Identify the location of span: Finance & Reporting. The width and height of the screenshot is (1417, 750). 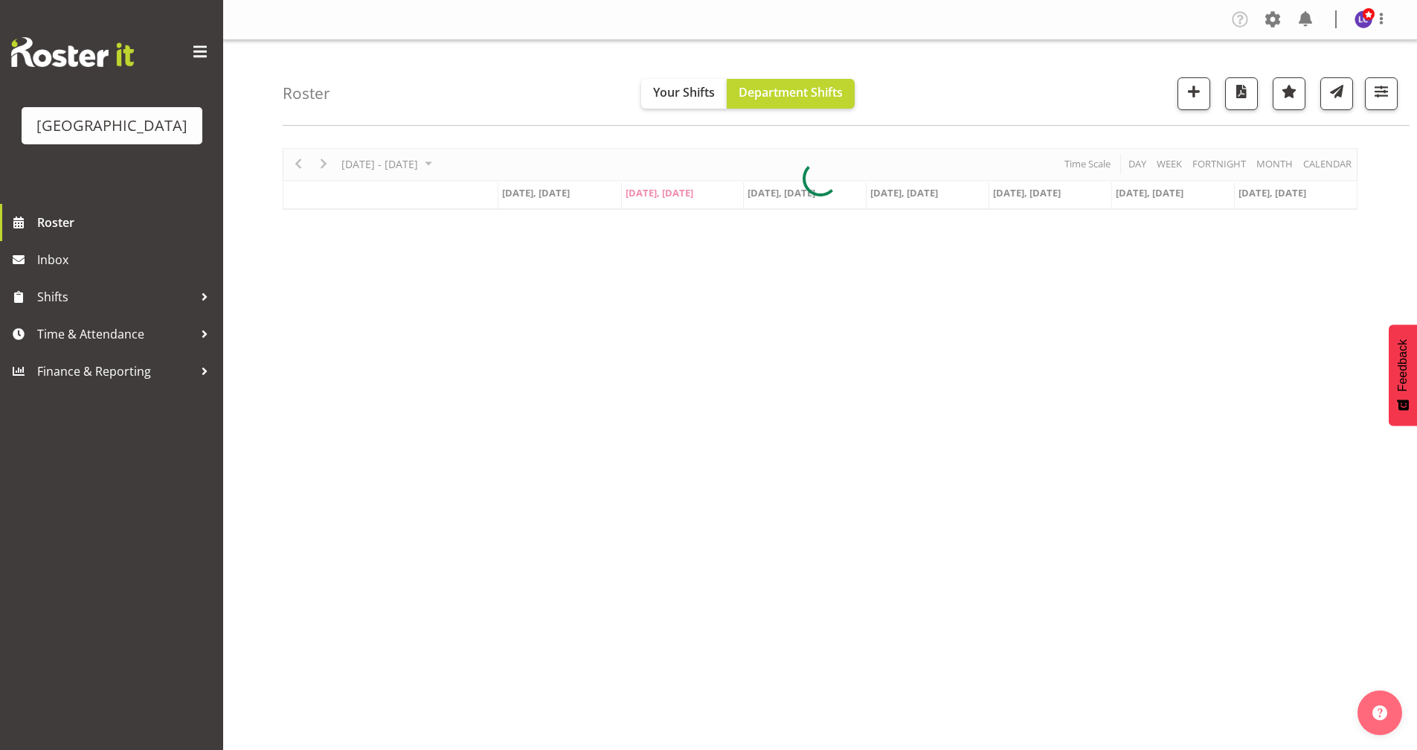
(115, 371).